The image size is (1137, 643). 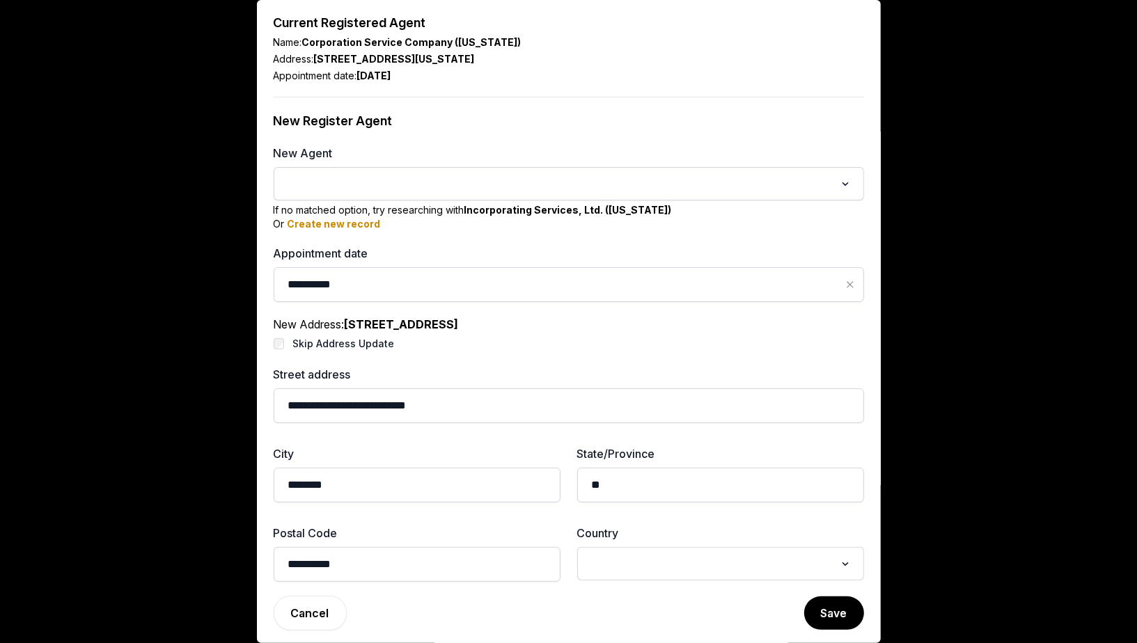 What do you see at coordinates (721, 533) in the screenshot?
I see `label: Country` at bounding box center [721, 533].